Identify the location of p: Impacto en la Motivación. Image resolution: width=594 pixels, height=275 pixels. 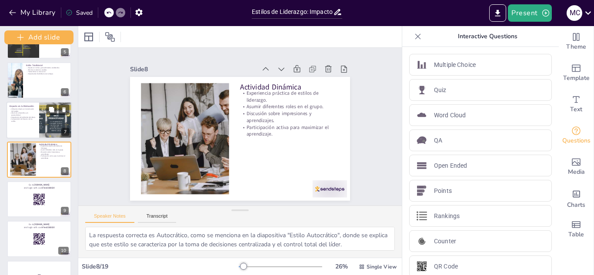
(23, 106).